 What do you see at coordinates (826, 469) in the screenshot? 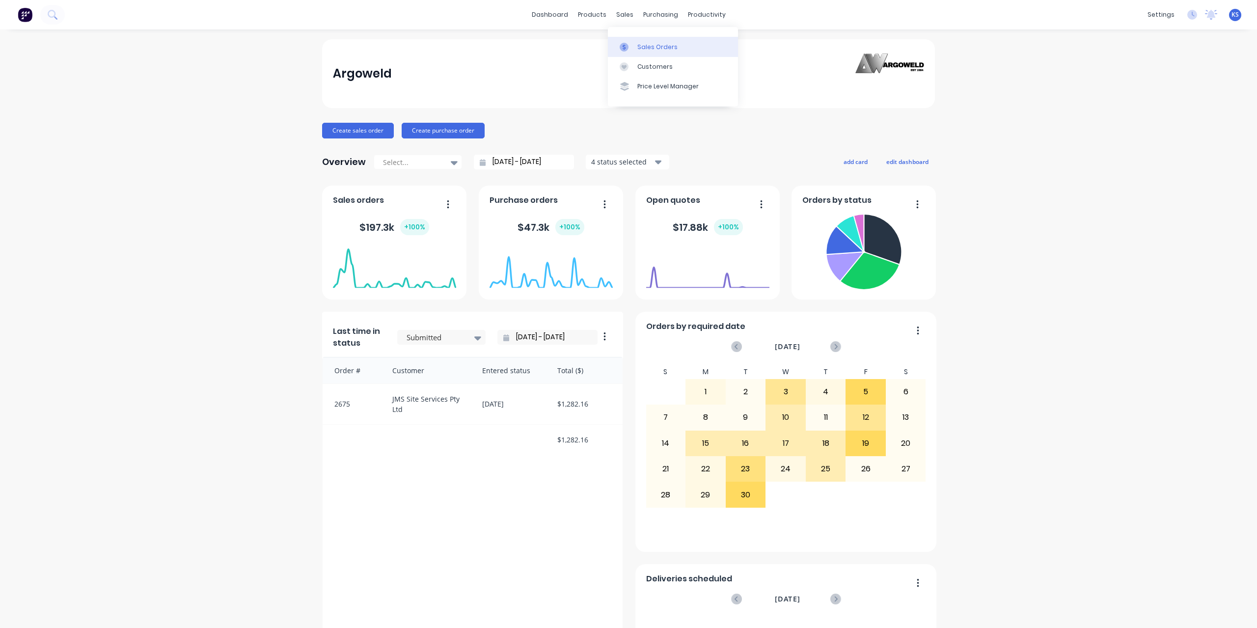
I see `div: 25` at bounding box center [826, 469].